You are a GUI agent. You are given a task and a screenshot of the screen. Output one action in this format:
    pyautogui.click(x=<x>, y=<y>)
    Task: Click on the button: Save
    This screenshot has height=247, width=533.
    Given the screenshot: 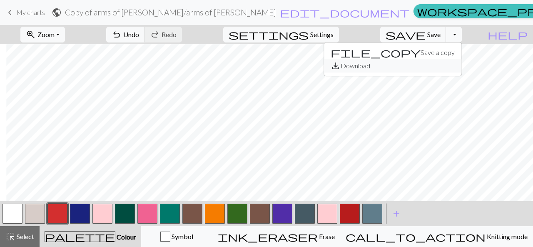 What is the action you would take?
    pyautogui.click(x=413, y=35)
    